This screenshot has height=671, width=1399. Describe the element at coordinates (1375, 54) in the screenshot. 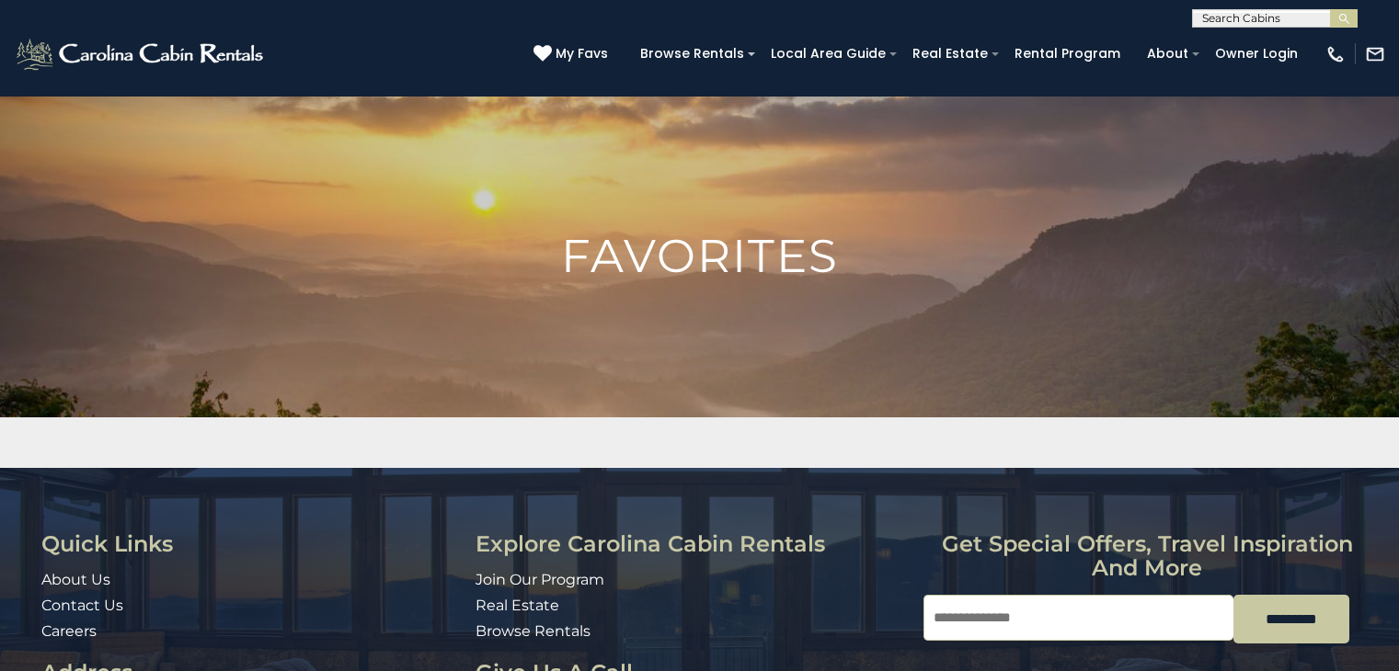

I see `img: mail-regular-white.png` at that location.